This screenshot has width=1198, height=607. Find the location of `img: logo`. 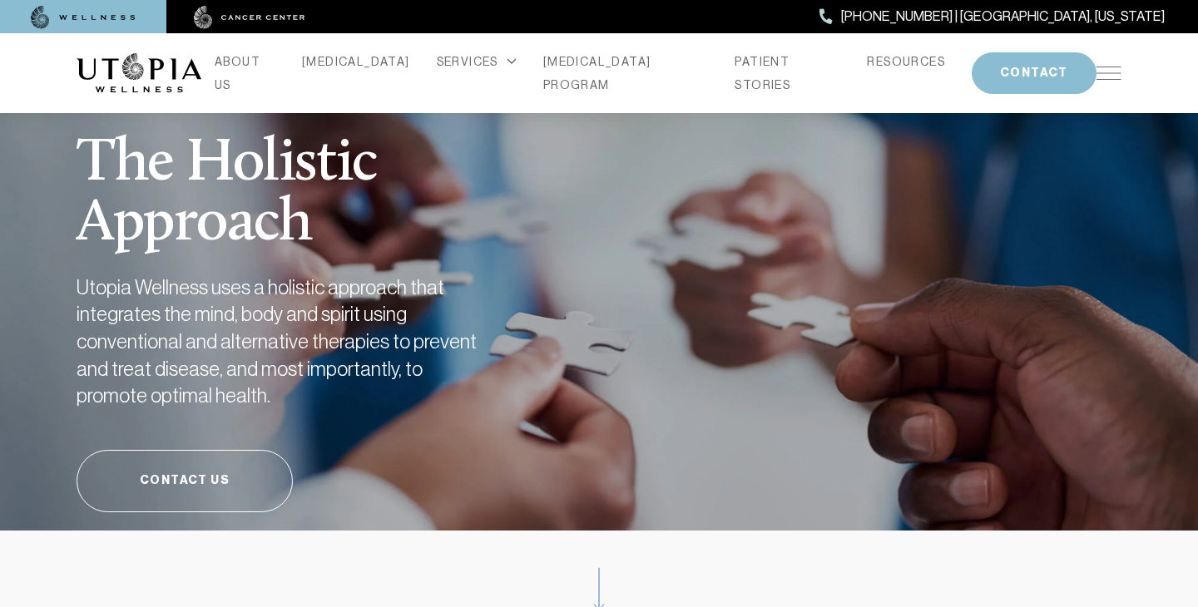

img: logo is located at coordinates (139, 73).